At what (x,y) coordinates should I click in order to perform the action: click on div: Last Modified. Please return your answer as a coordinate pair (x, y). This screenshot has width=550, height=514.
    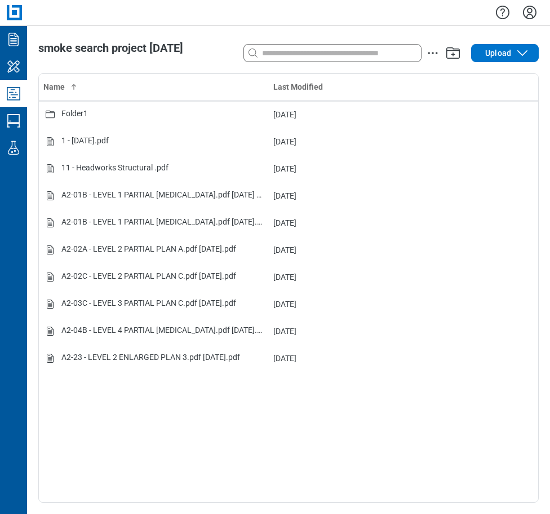
    Looking at the image, I should click on (379, 87).